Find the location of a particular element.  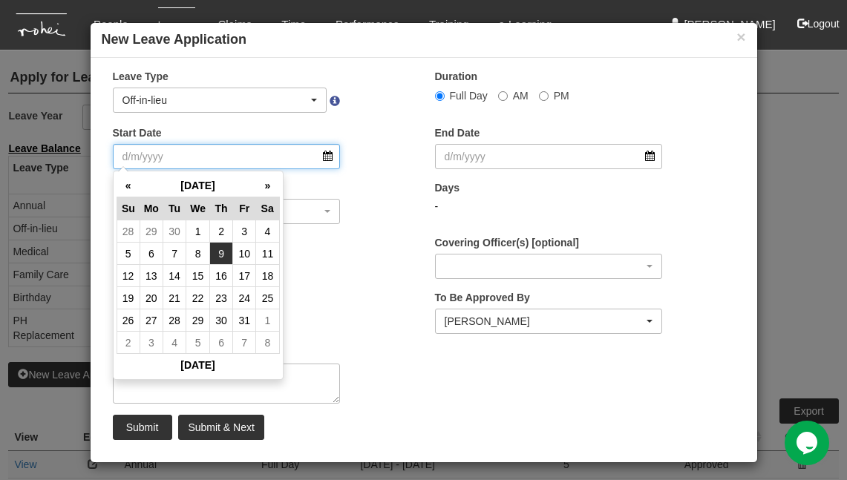

input: Submit & Next is located at coordinates (220, 428).